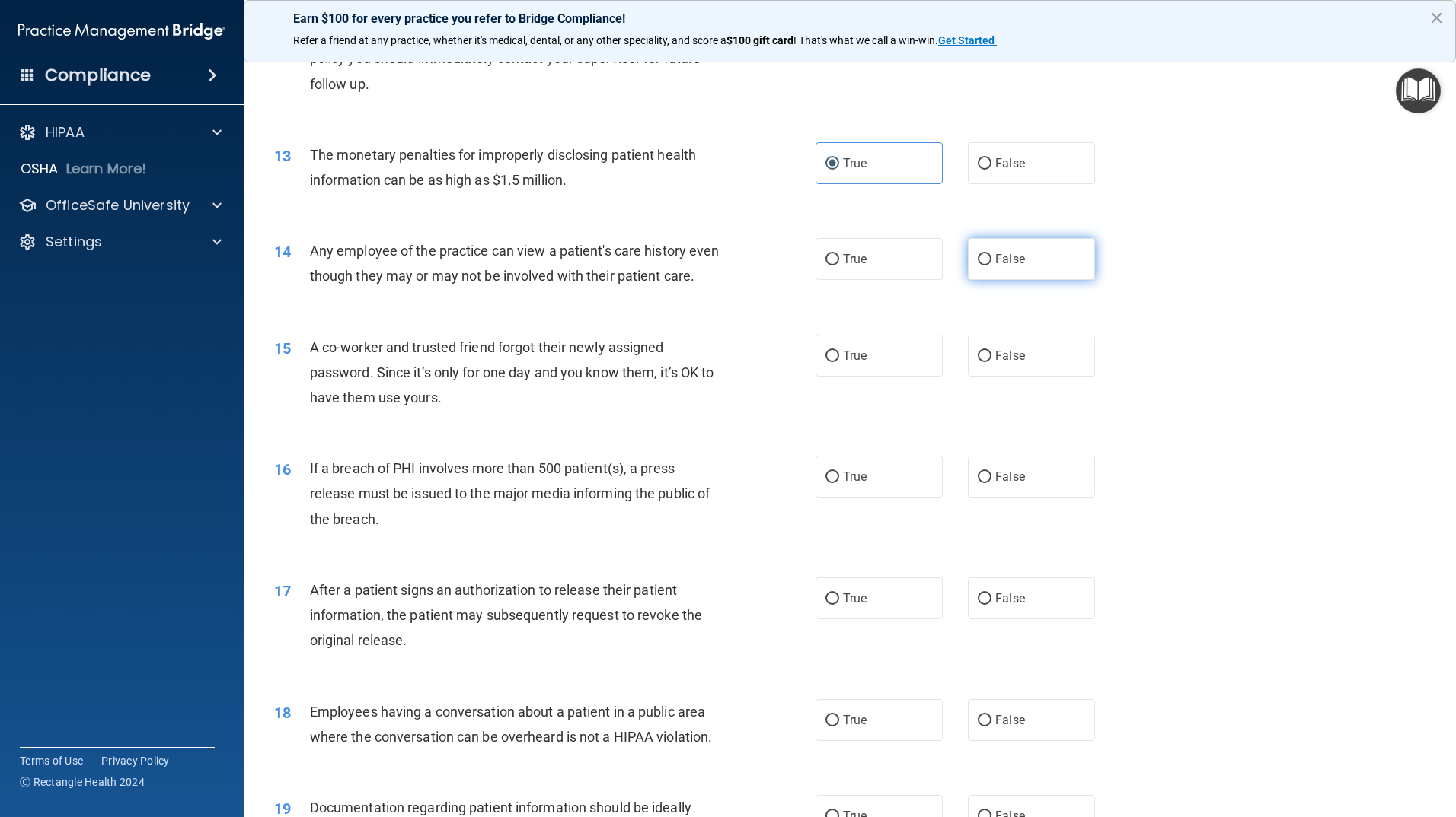 This screenshot has height=817, width=1456. Describe the element at coordinates (505, 58) in the screenshot. I see `span: If you suspect that someone is violating the practice's privacy policy you should immediately con...` at that location.